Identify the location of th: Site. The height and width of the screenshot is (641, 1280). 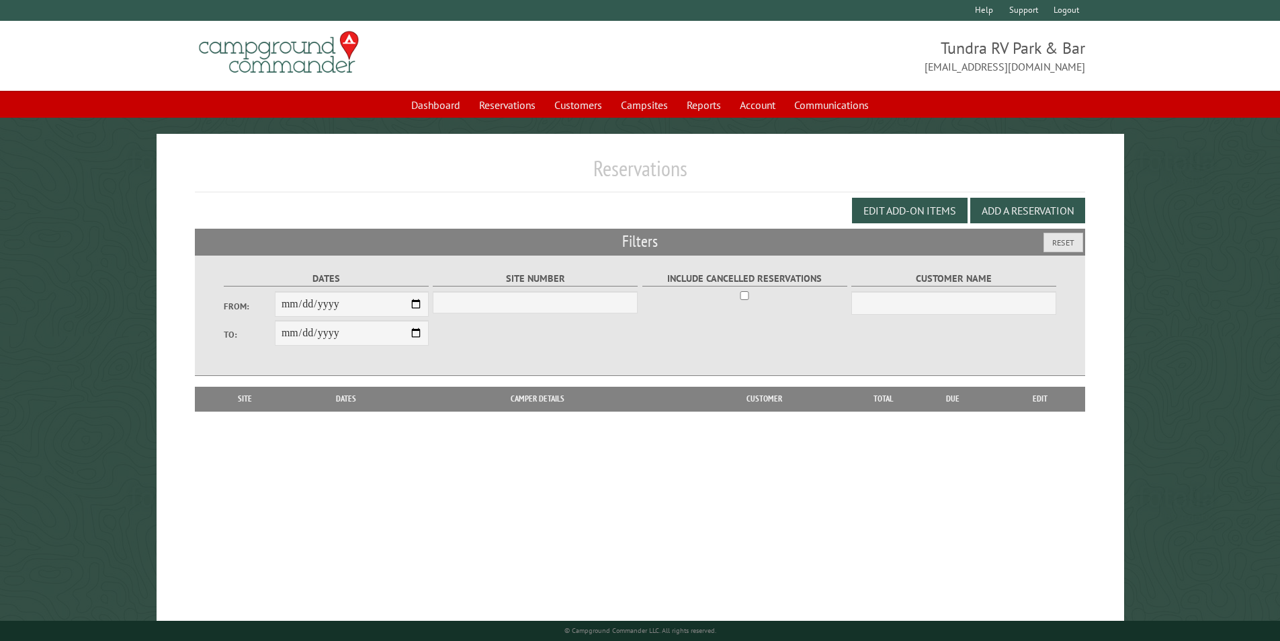
(245, 399).